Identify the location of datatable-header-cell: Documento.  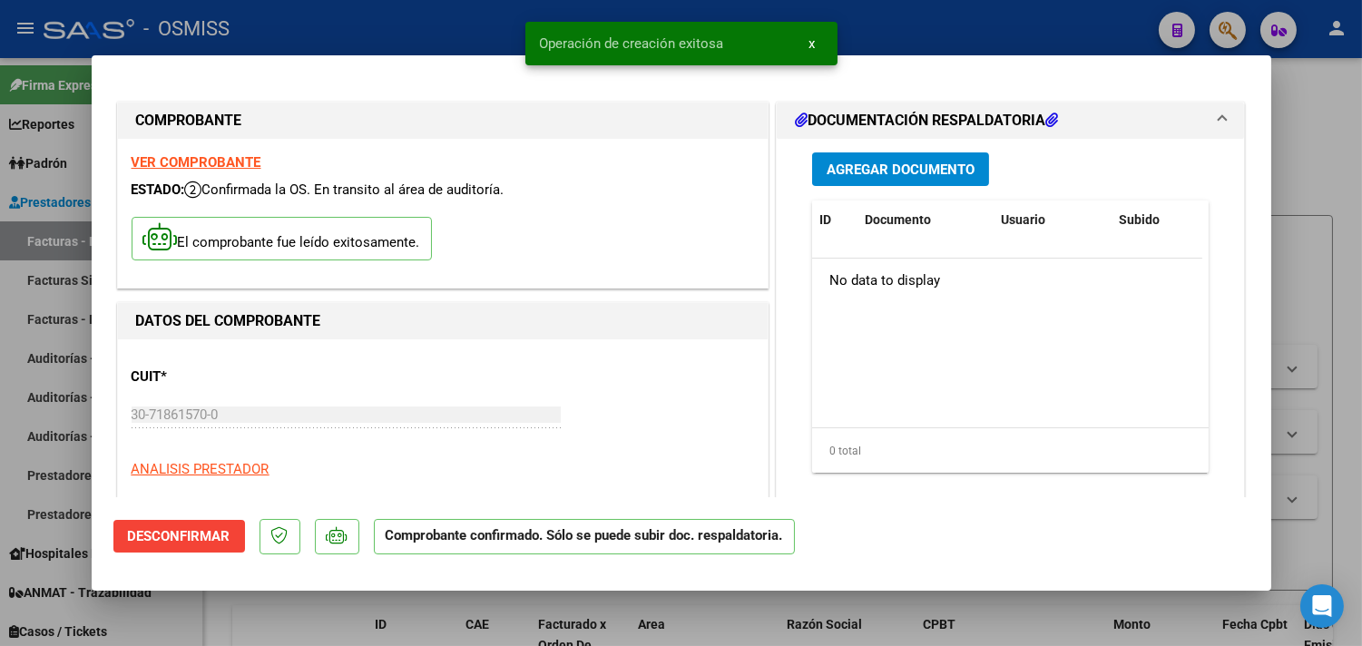
(926, 220).